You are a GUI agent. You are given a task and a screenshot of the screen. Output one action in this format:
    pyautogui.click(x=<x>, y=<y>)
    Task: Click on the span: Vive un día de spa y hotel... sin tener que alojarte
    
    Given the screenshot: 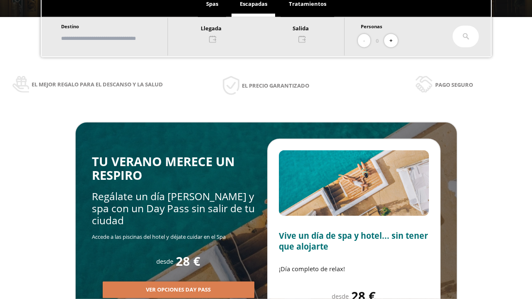 What is the action you would take?
    pyautogui.click(x=353, y=241)
    